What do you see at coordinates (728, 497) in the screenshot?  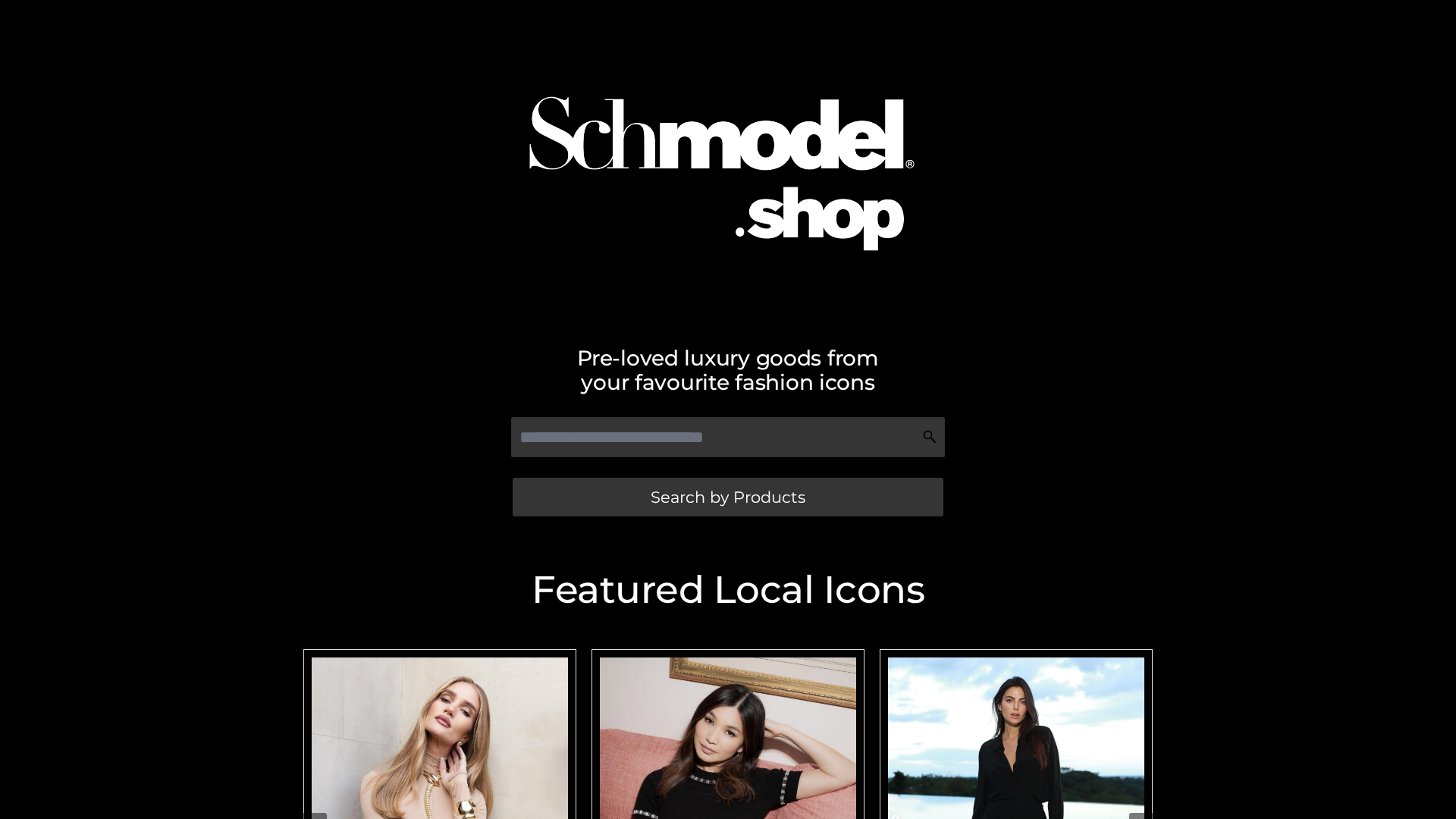 I see `a: Search by Products` at bounding box center [728, 497].